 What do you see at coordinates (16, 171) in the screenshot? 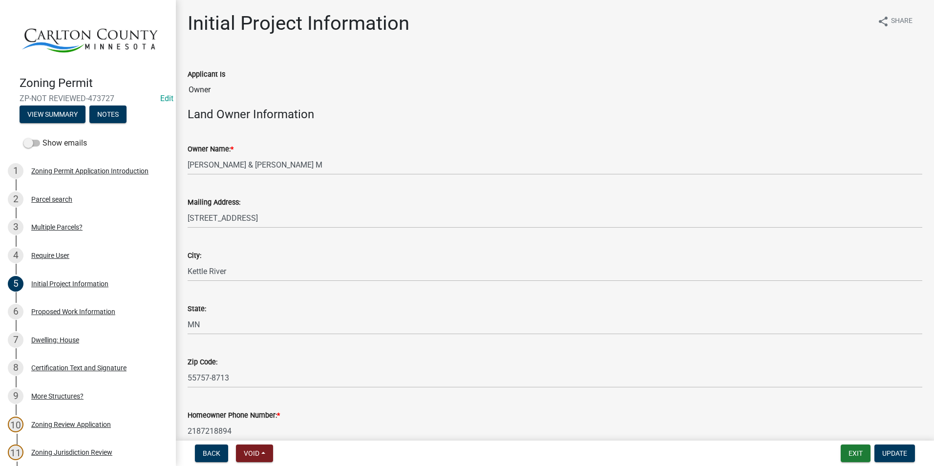
I see `div: 1` at bounding box center [16, 171].